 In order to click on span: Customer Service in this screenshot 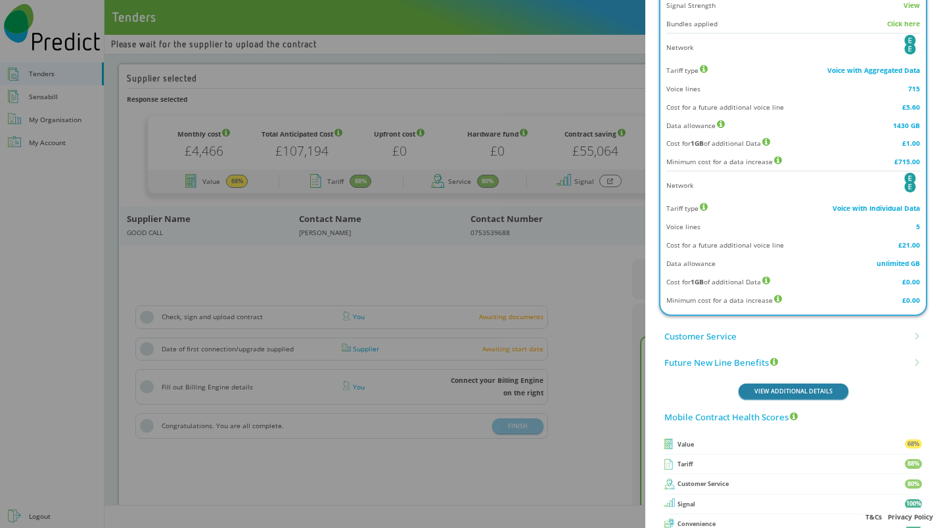, I will do `click(784, 484)`.